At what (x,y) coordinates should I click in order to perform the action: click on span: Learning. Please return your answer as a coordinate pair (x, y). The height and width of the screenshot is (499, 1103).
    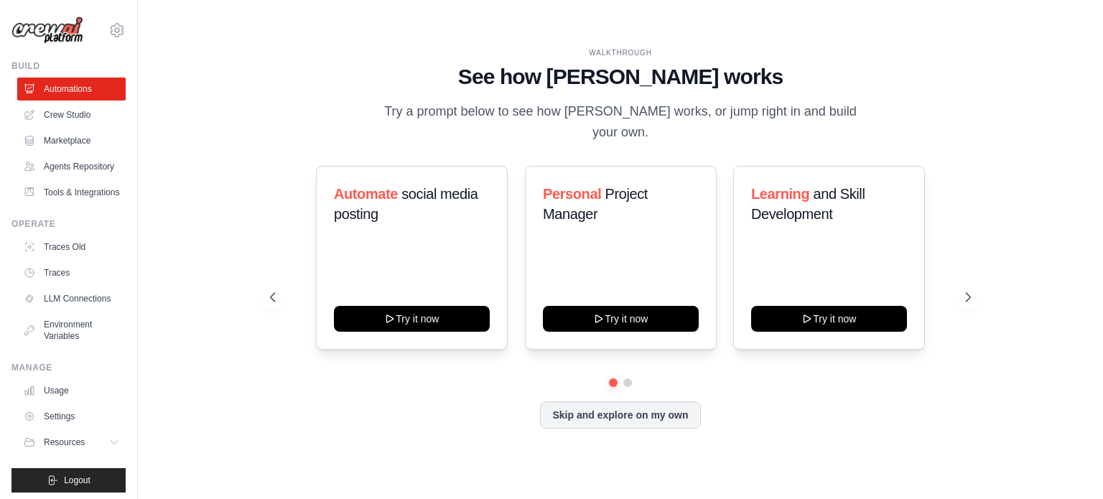
    Looking at the image, I should click on (780, 194).